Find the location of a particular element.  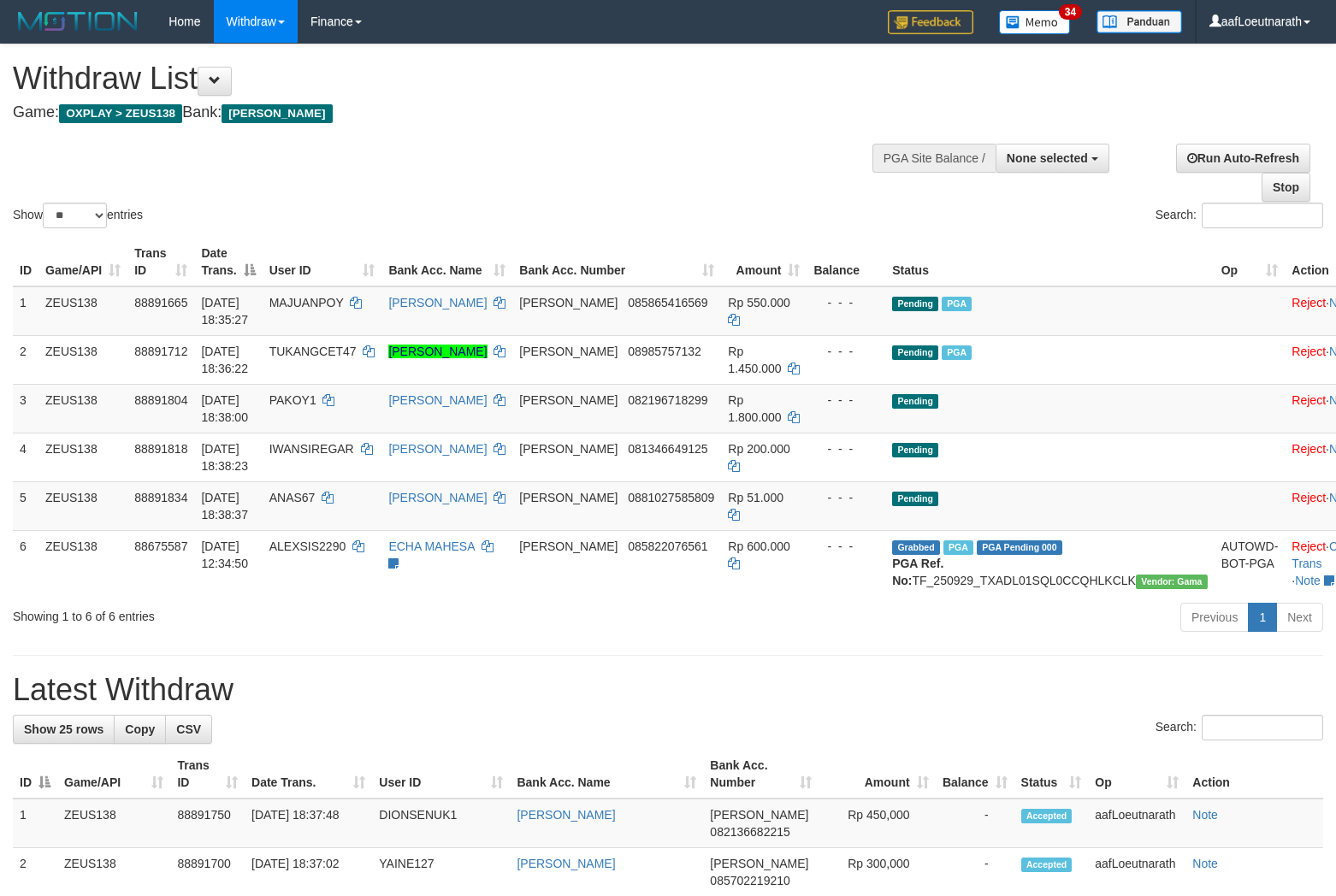

span: Show 25 rows is located at coordinates (63, 729).